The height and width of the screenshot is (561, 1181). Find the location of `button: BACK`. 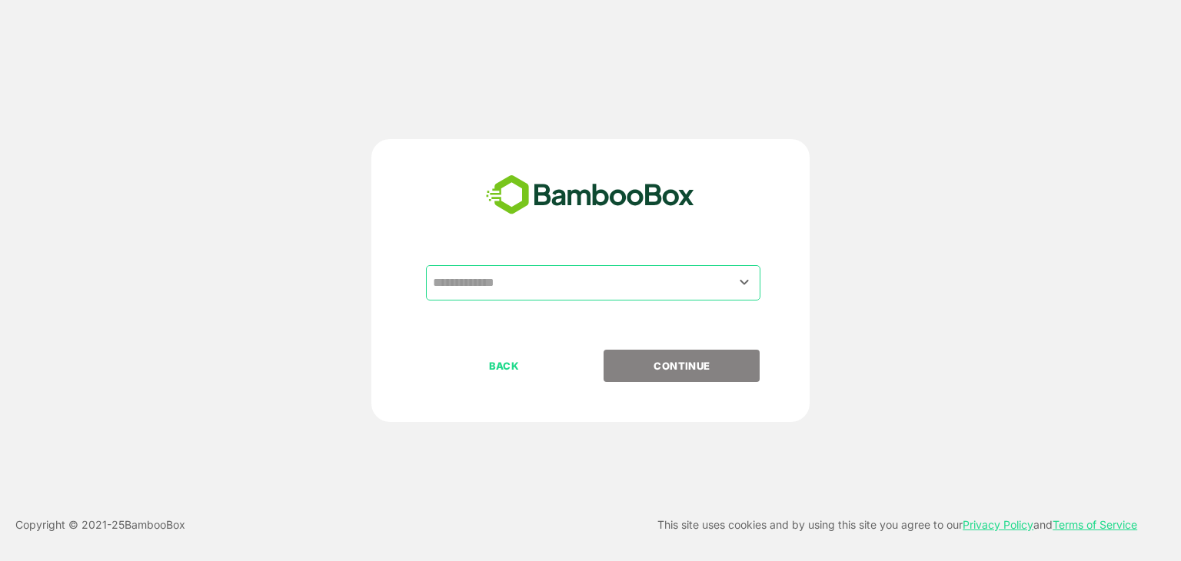

button: BACK is located at coordinates (503, 366).